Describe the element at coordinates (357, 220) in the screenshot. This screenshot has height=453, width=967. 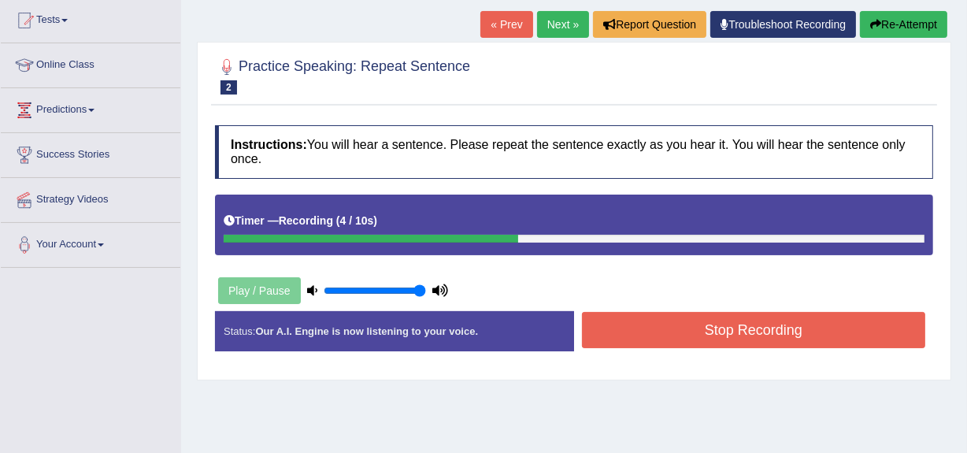
I see `b: 4 / 10s` at that location.